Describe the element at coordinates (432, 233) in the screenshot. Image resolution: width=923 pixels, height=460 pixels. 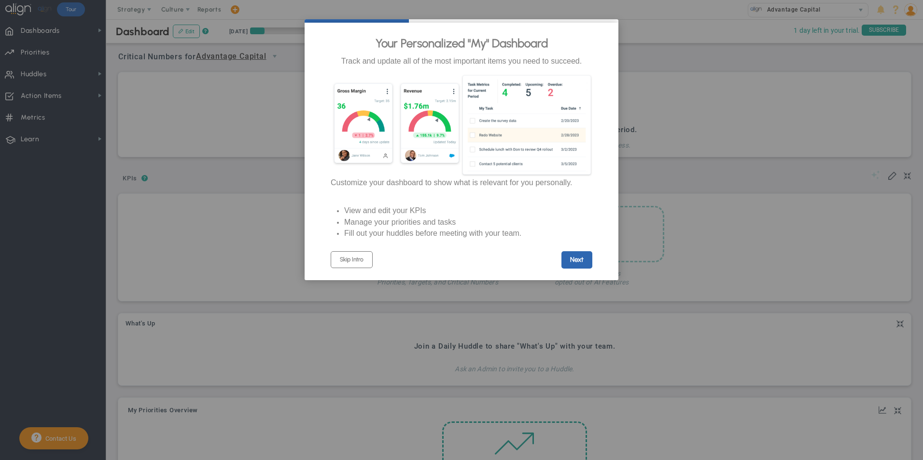
I see `span: Fill out your huddles before meeting with your team.` at that location.